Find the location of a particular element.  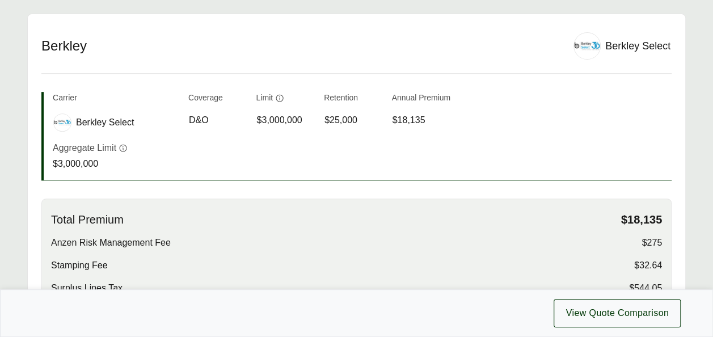

span: $3,000,000 is located at coordinates (280, 120).